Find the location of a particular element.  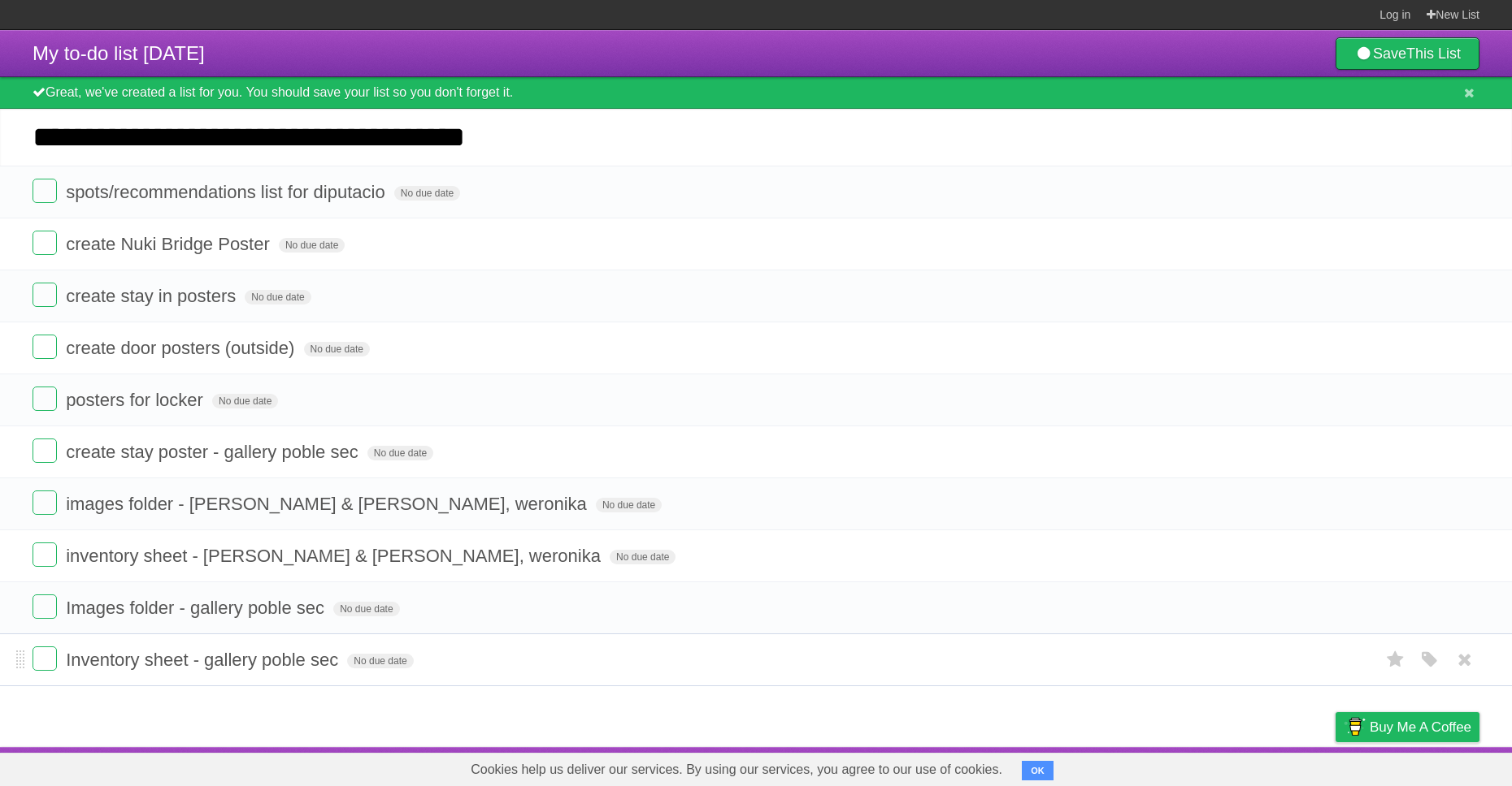

span: create door posters (outside) is located at coordinates (182, 348).